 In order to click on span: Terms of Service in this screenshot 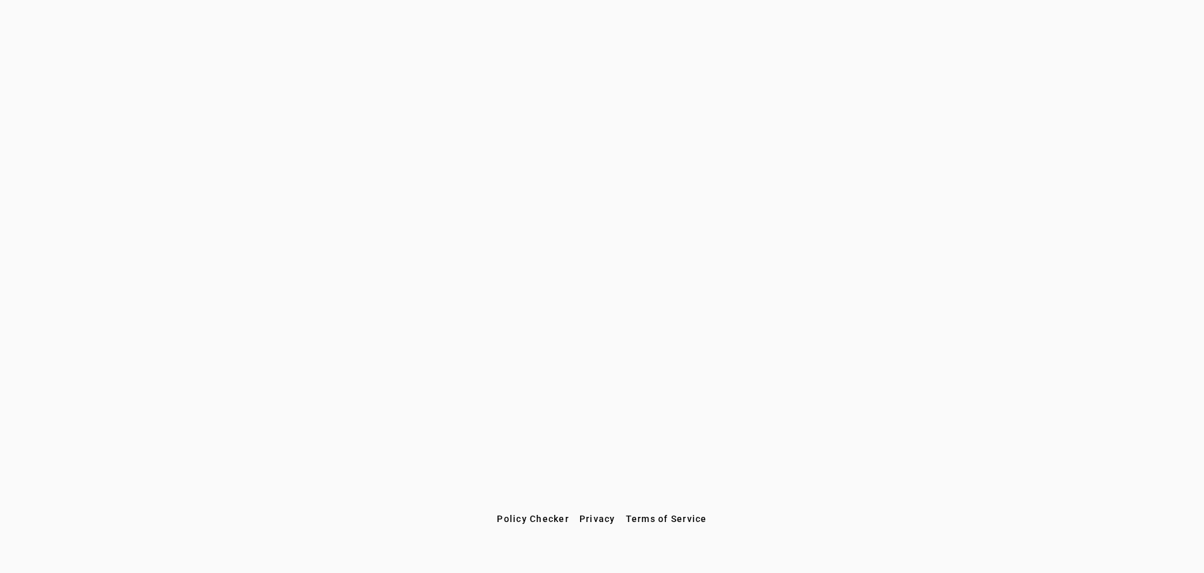, I will do `click(667, 519)`.